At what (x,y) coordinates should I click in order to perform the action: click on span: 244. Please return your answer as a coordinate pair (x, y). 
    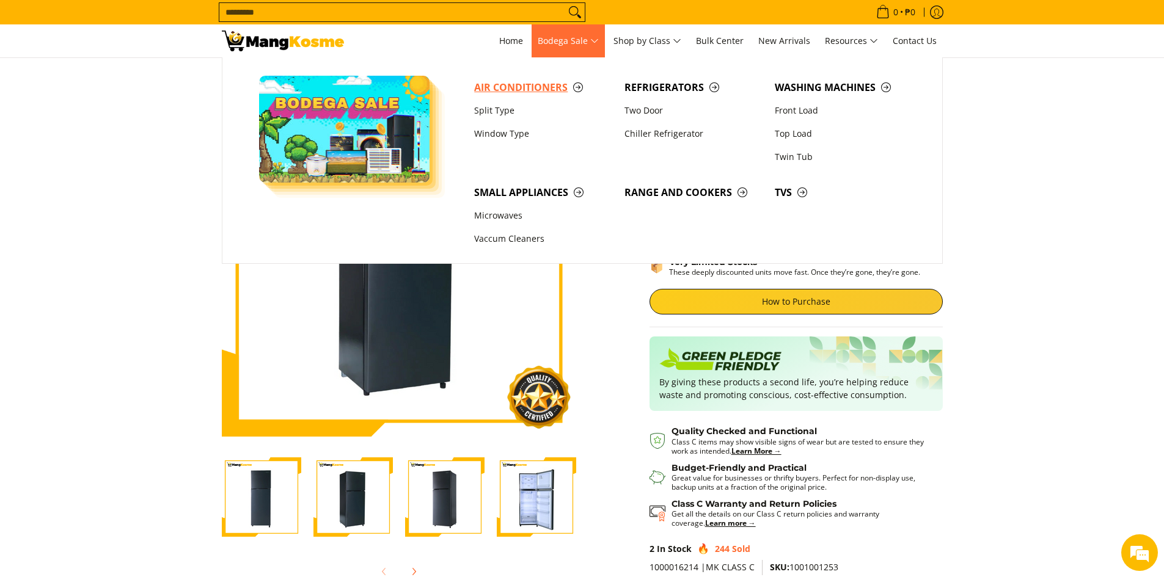
    Looking at the image, I should click on (722, 549).